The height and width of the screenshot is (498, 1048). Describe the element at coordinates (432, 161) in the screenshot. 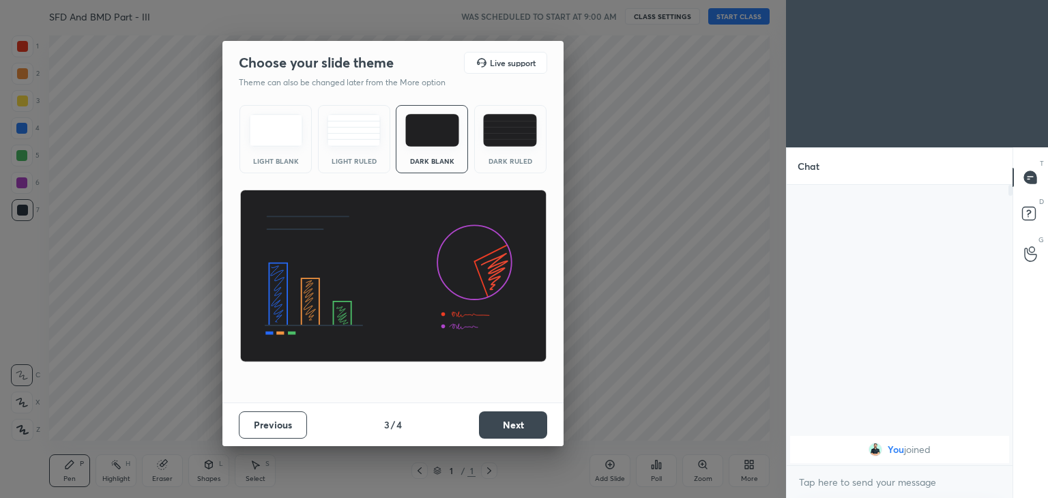

I see `div: Dark Blank` at that location.